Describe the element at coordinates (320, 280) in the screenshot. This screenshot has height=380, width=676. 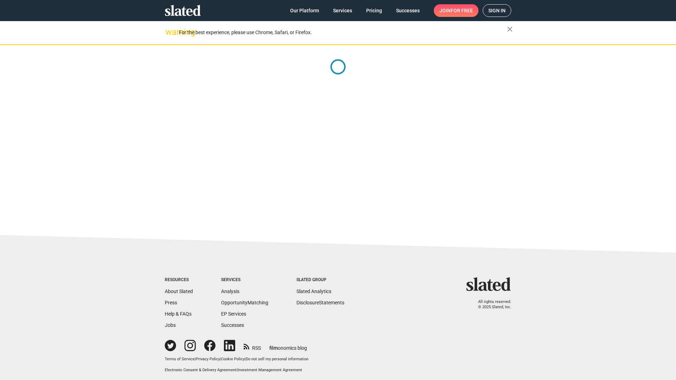
I see `div: Slated Group` at that location.